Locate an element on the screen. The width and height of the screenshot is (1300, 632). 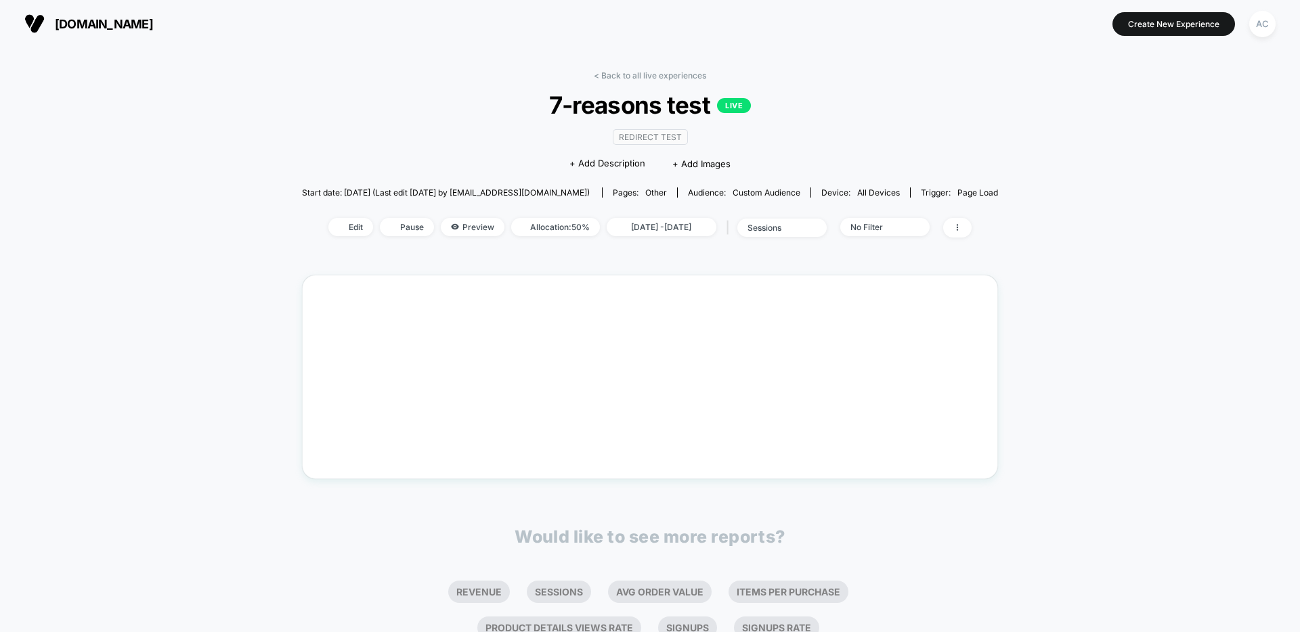
a: < Back to all live experiences is located at coordinates (650, 75).